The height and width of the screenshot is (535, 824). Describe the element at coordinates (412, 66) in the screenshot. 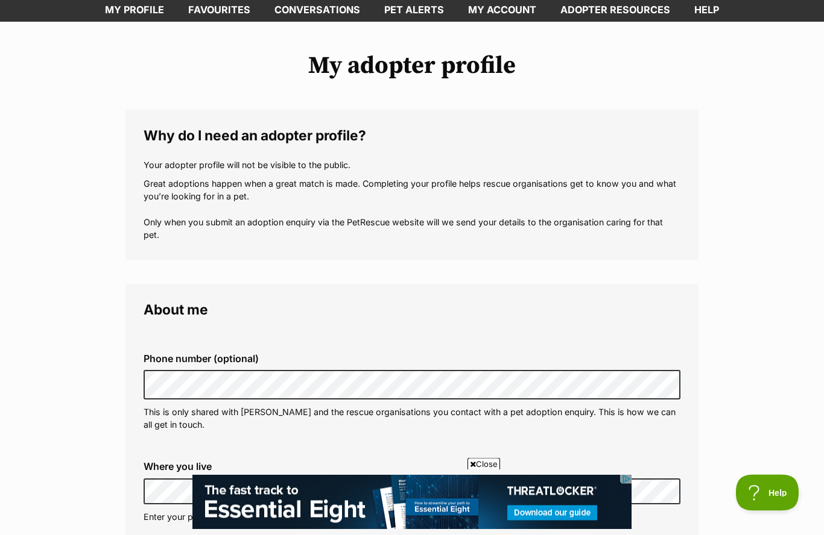

I see `h1: My adopter profile` at that location.